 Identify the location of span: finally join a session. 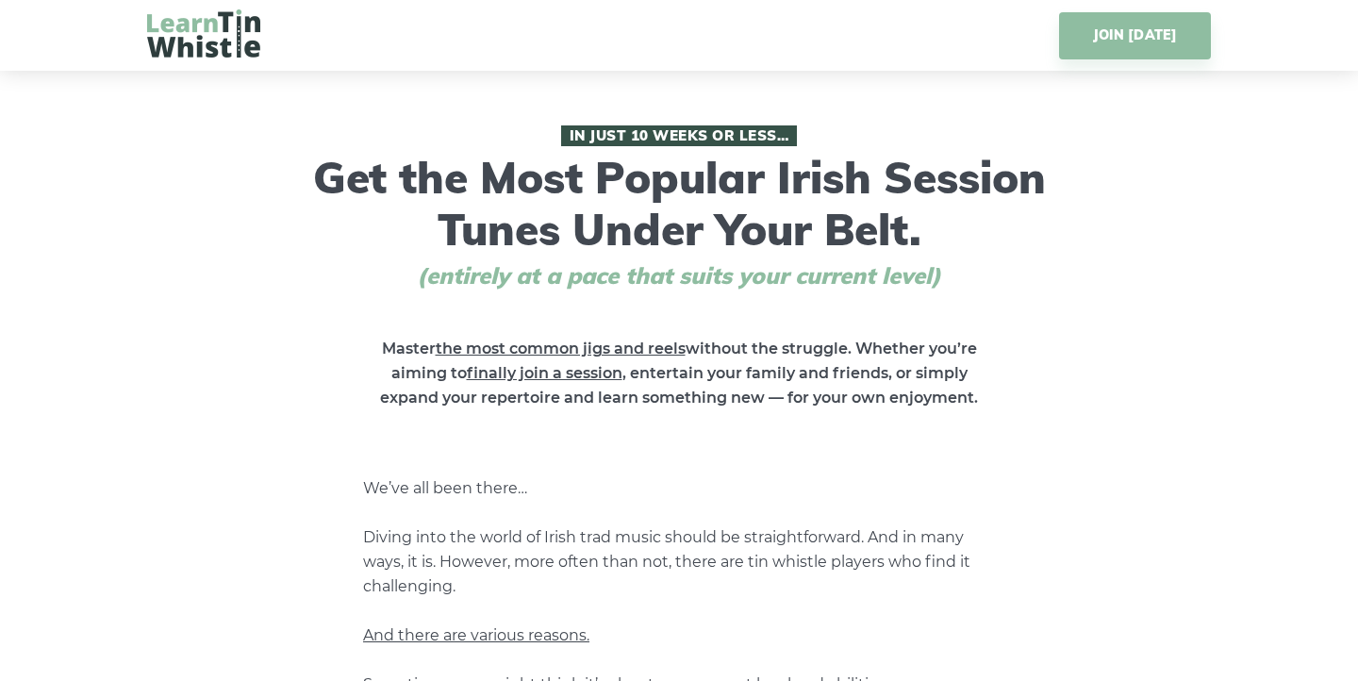
(544, 373).